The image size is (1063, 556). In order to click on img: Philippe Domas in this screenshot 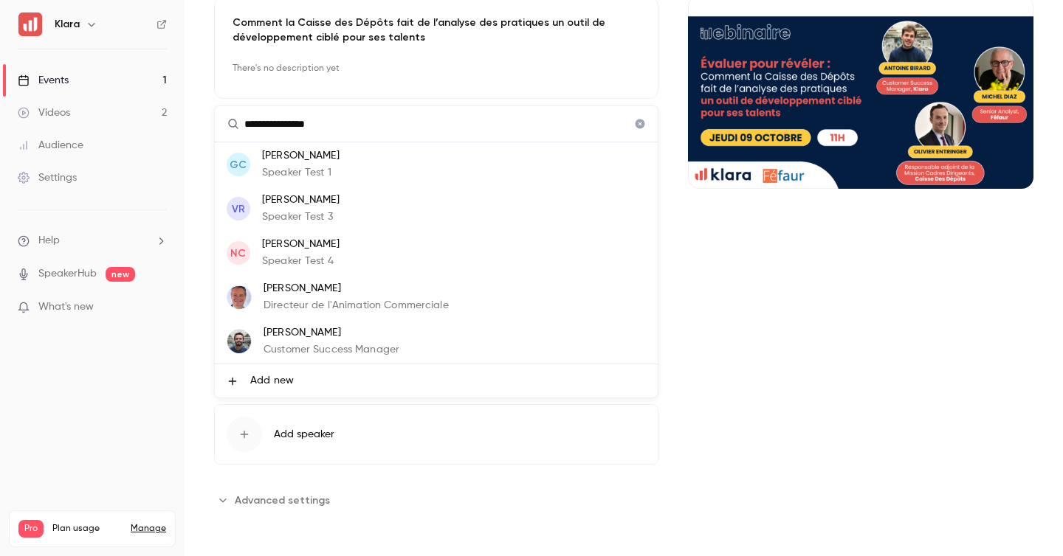, I will do `click(239, 297)`.